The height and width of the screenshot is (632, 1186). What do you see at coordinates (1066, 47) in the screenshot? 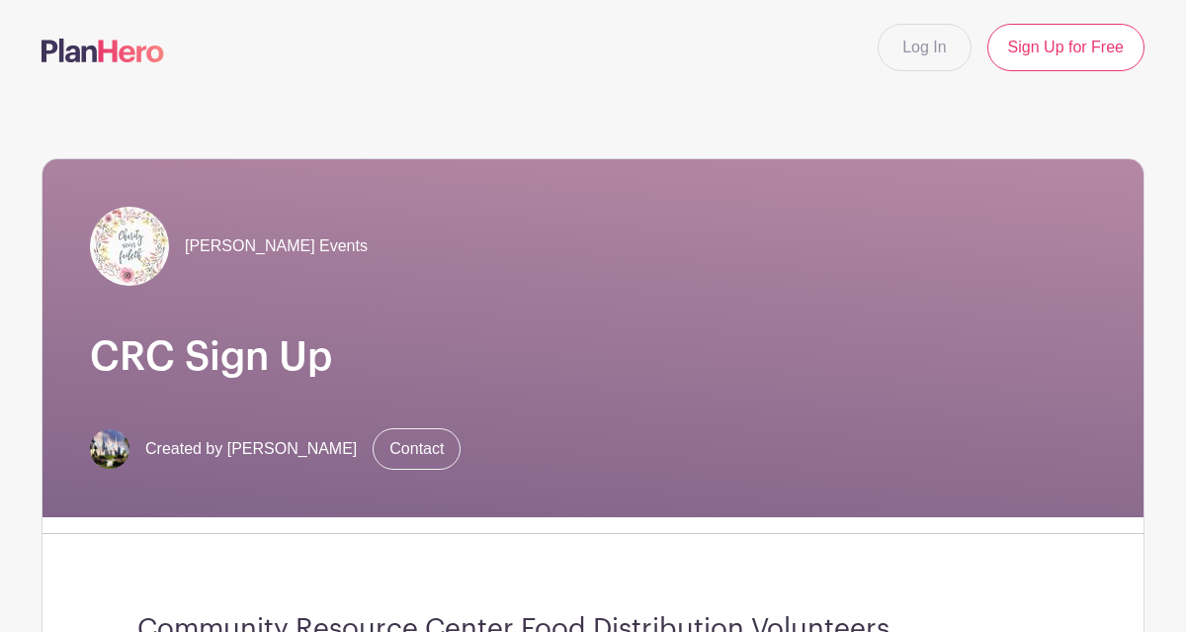
I see `a: Sign Up for Free` at bounding box center [1066, 47].